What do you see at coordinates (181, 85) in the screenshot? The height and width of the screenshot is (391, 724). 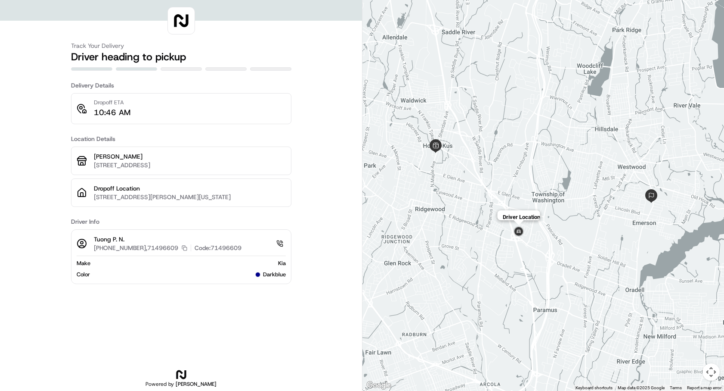 I see `h3: Delivery Details` at bounding box center [181, 85].